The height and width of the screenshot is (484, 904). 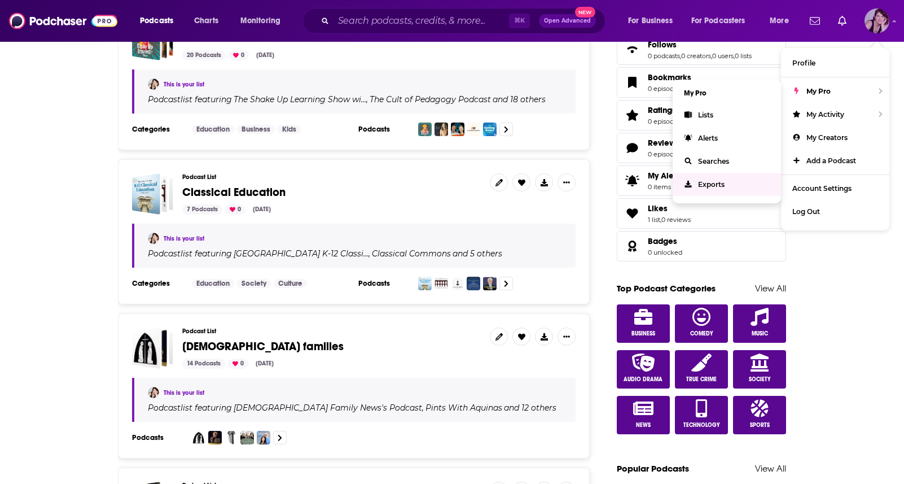 I want to click on span: Reviews, so click(x=702, y=148).